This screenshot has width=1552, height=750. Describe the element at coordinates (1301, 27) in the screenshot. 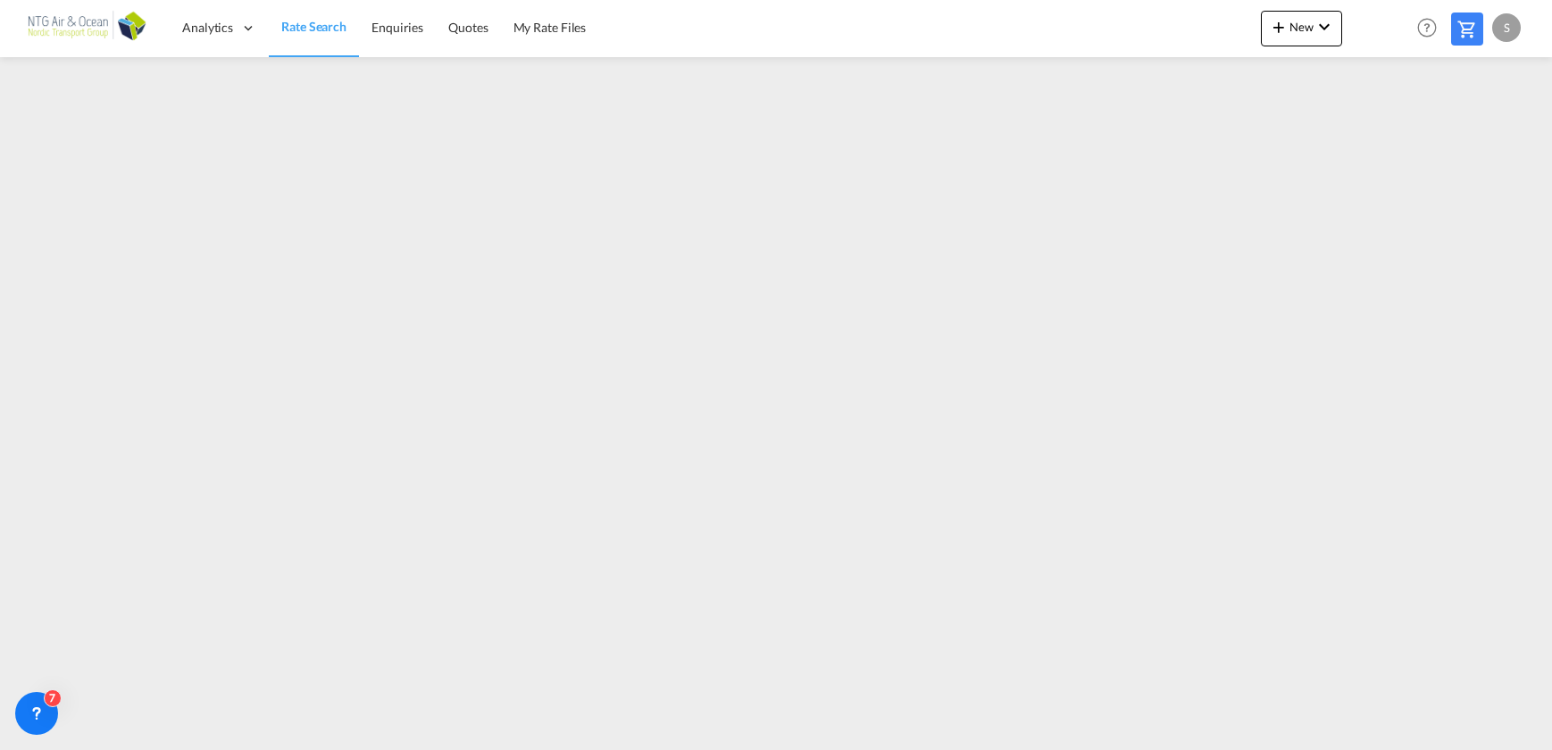

I see `span: New` at that location.